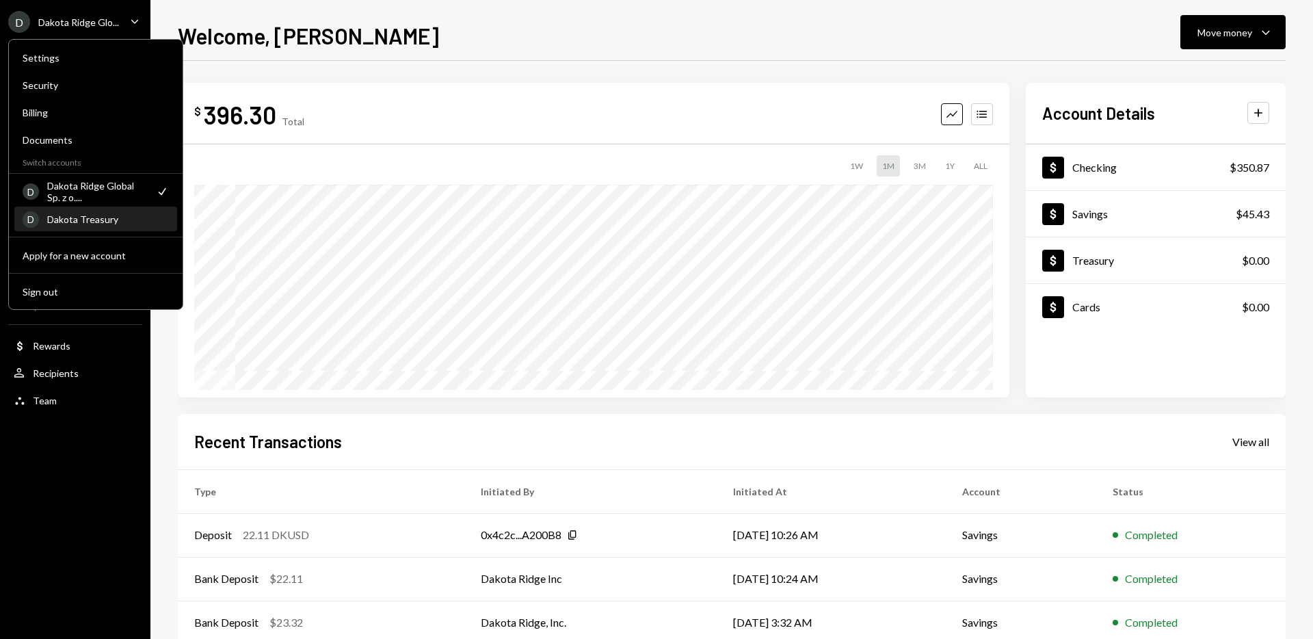  Describe the element at coordinates (286, 578) in the screenshot. I see `div: $22.11` at that location.